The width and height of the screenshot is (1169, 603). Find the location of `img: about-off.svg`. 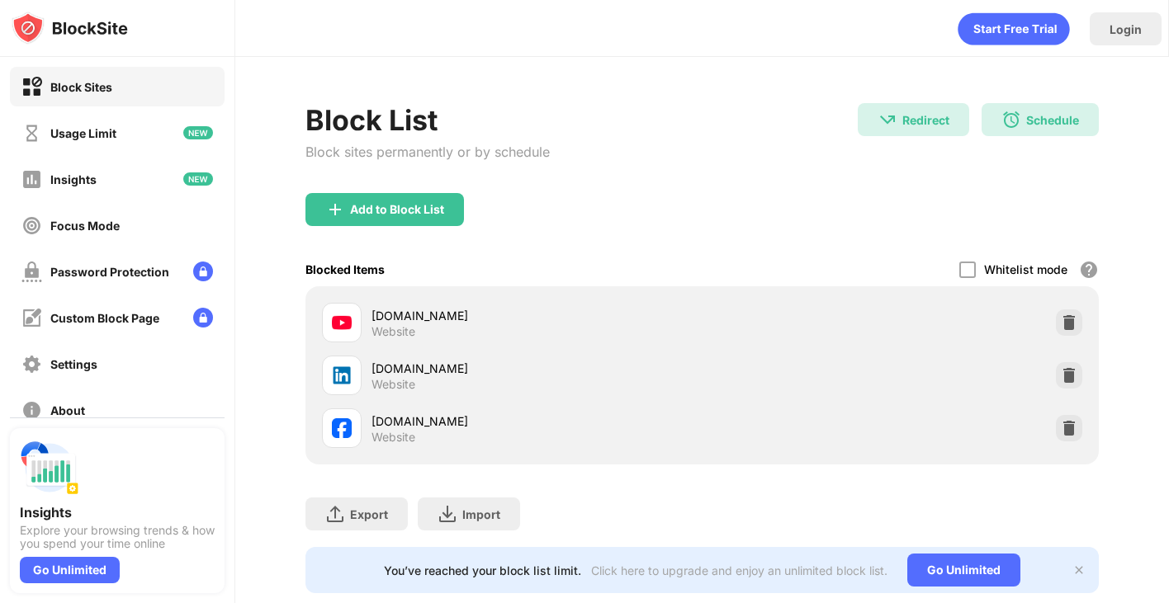

img: about-off.svg is located at coordinates (31, 410).